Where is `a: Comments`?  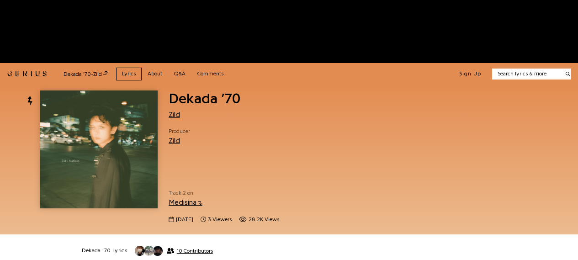 a: Comments is located at coordinates (210, 74).